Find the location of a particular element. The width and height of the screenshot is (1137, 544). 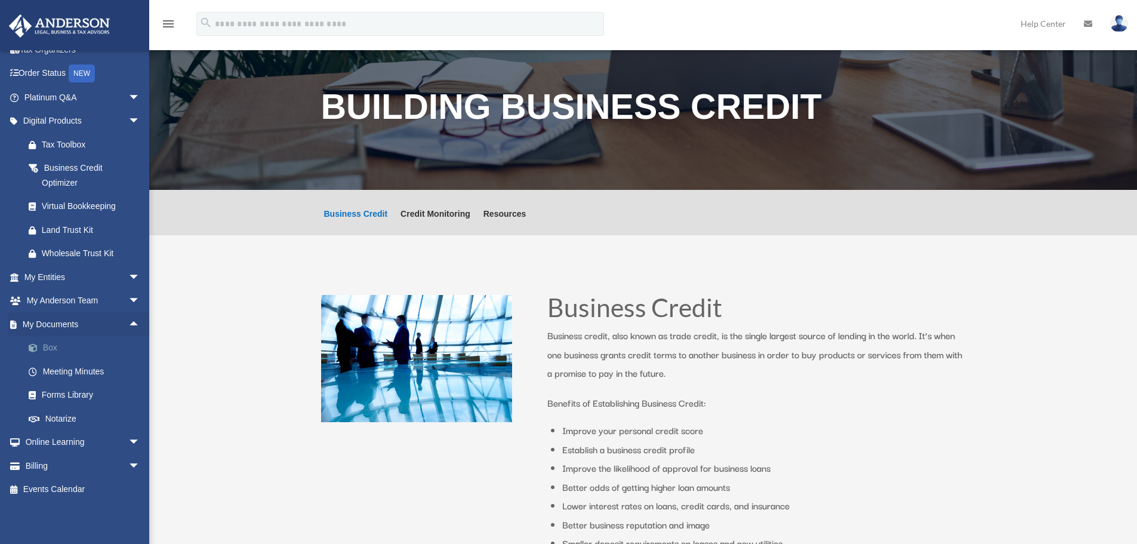

a: Business Credit Optimizer is located at coordinates (84, 175).